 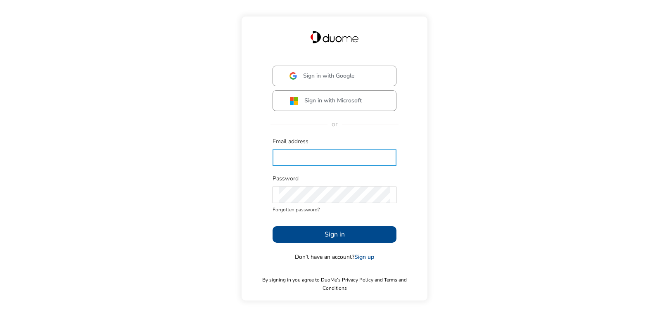 What do you see at coordinates (335, 142) in the screenshot?
I see `span: Email address` at bounding box center [335, 142].